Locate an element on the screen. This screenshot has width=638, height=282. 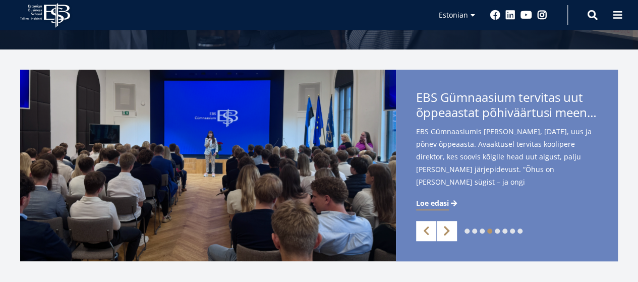
a: Facebook is located at coordinates (495, 15).